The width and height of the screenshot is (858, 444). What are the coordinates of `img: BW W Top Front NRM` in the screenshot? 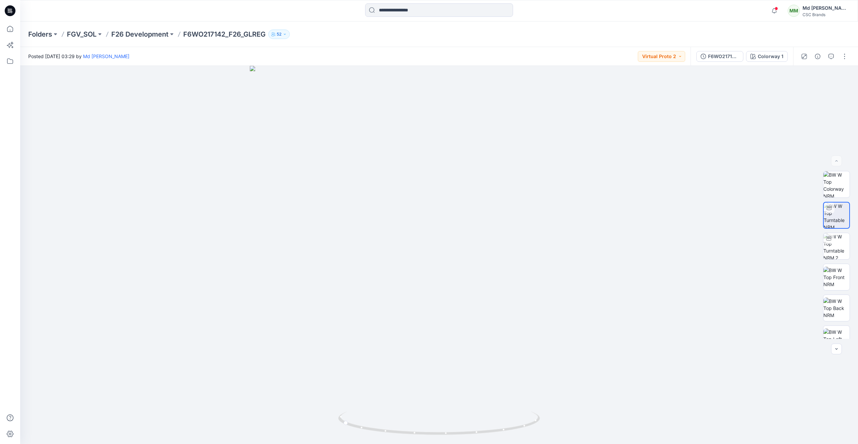 It's located at (836, 277).